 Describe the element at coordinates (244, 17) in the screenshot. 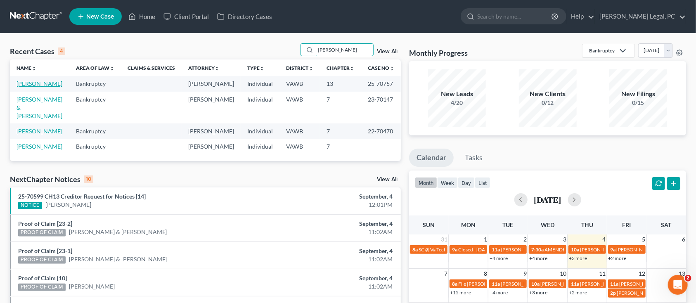

I see `a: Directory Cases` at that location.